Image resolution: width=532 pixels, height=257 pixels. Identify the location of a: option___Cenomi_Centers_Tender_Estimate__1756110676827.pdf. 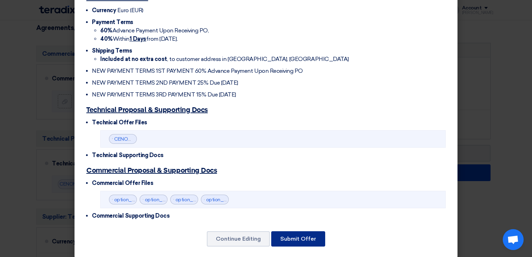
(221, 199).